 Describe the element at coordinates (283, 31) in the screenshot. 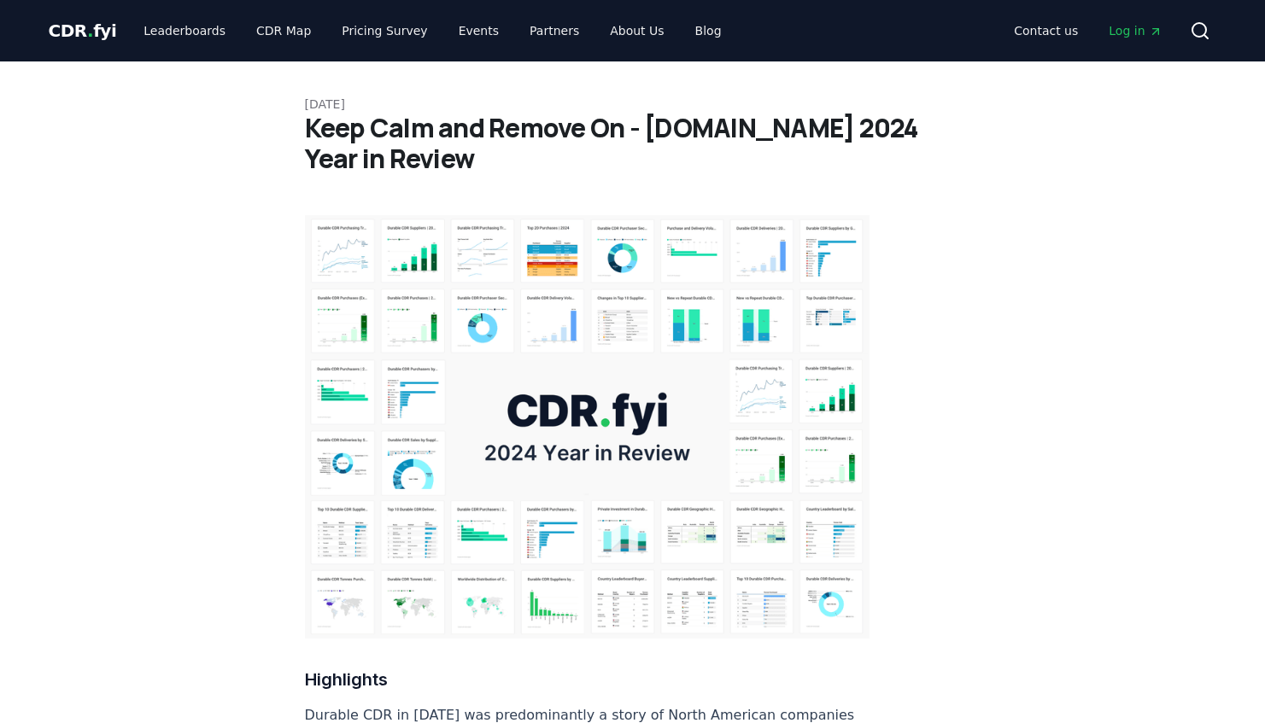

I see `a: CDR Map` at that location.